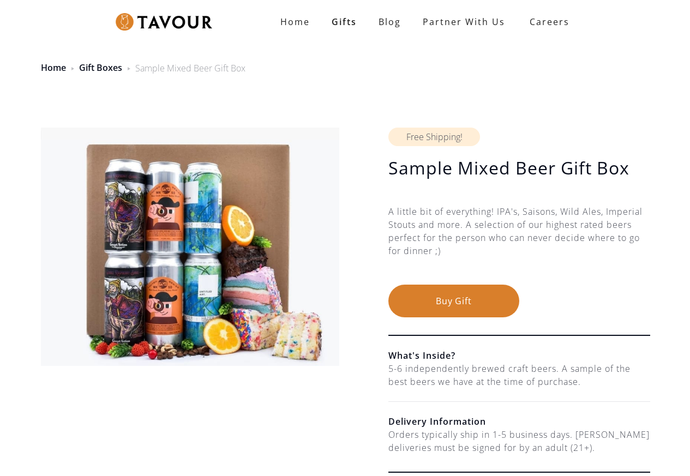 The image size is (690, 476). I want to click on a: Careers, so click(547, 22).